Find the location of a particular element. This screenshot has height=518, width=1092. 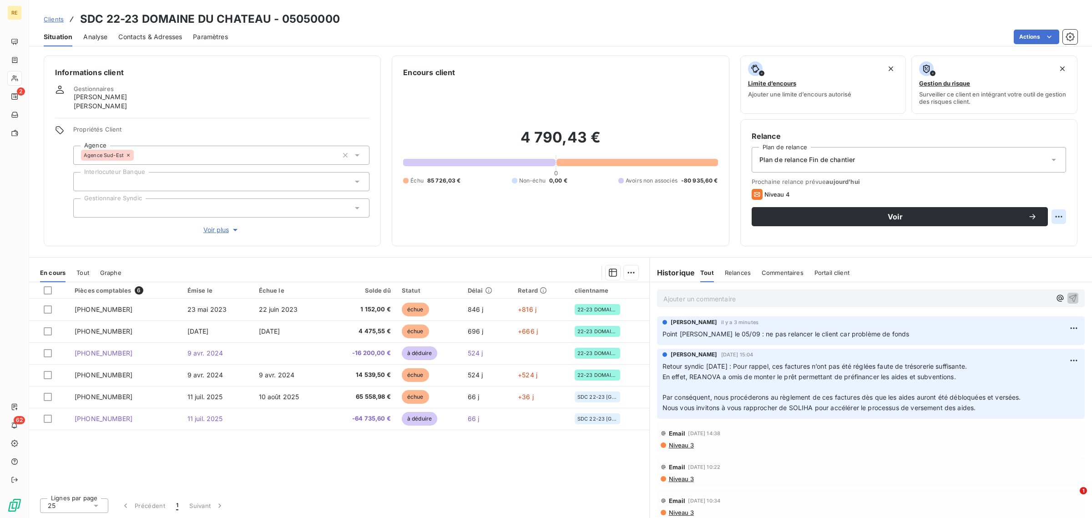

span: Analyse is located at coordinates (95, 37).